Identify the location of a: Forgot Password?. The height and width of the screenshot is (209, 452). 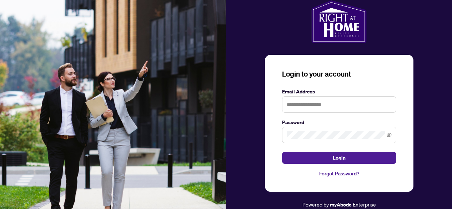
(339, 173).